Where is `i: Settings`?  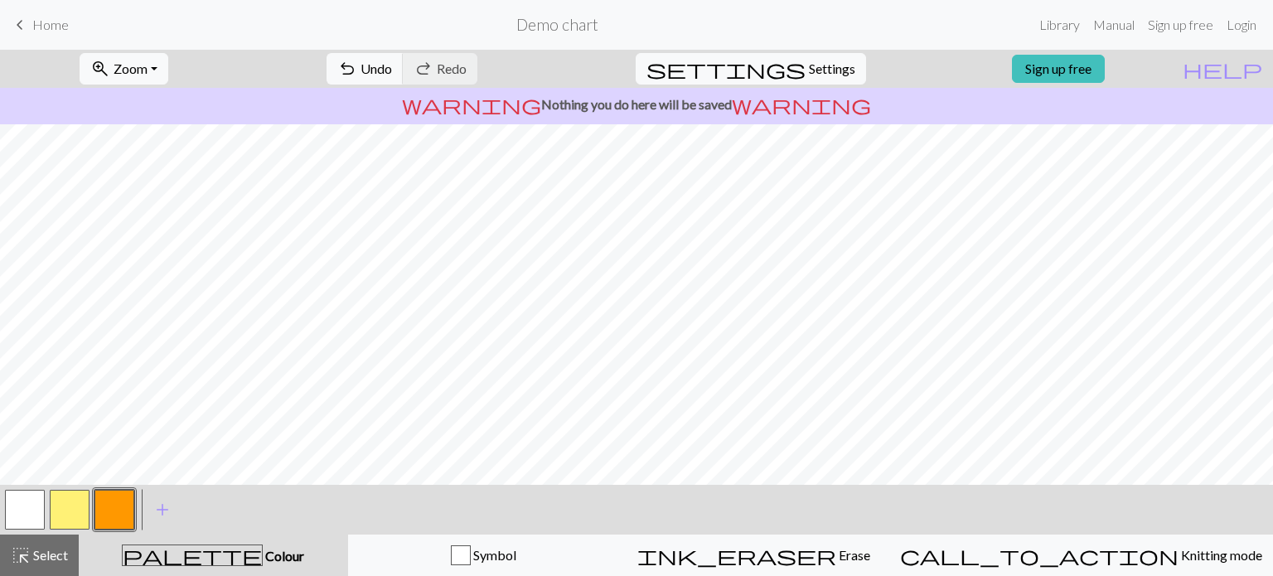
i: Settings is located at coordinates (726, 69).